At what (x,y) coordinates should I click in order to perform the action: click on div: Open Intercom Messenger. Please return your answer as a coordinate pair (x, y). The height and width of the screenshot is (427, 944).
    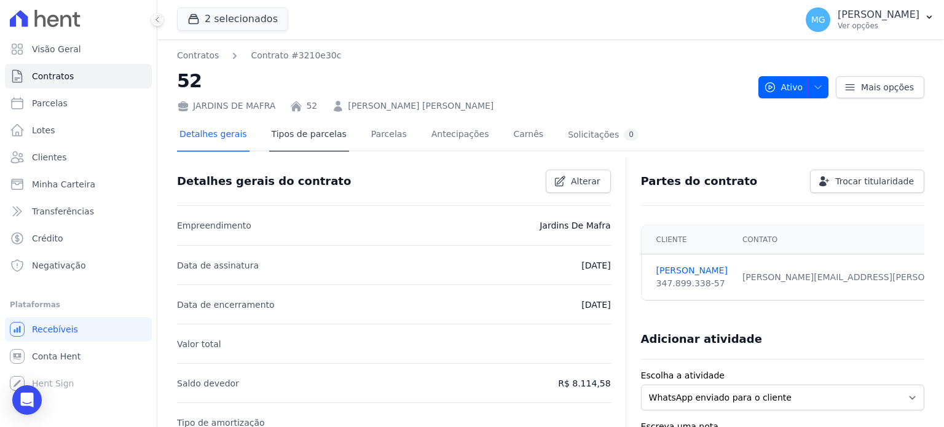
    Looking at the image, I should click on (27, 400).